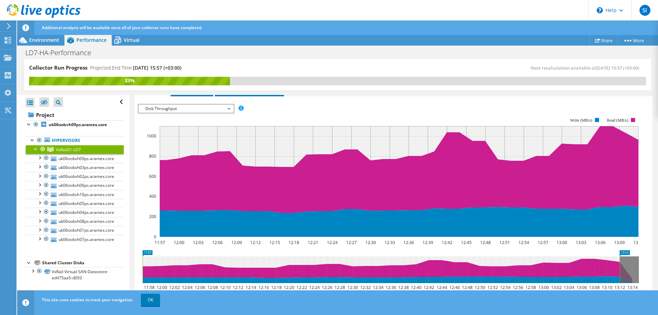 Image resolution: width=658 pixels, height=315 pixels. Describe the element at coordinates (378, 287) in the screenshot. I see `text: 12:34` at that location.